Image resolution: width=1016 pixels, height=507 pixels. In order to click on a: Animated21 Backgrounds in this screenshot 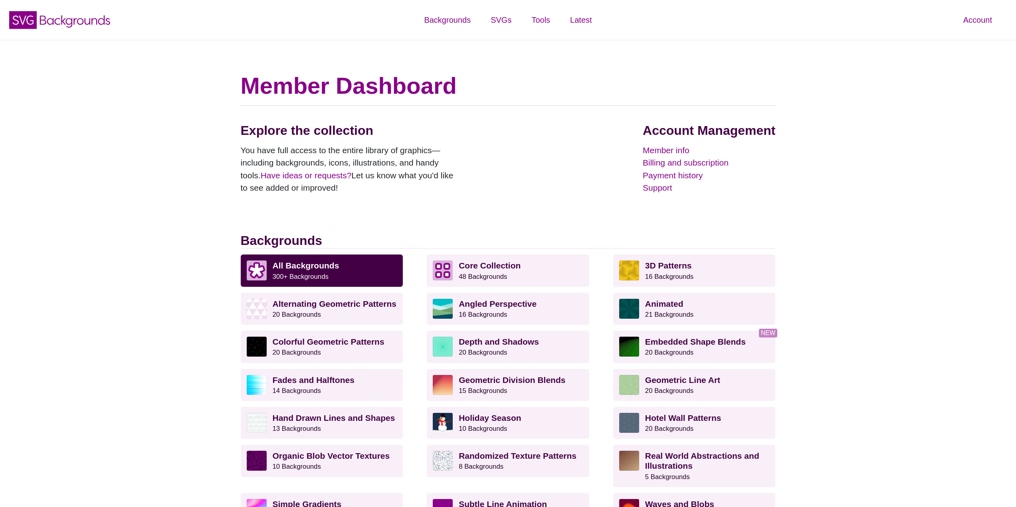, I will do `click(694, 309)`.